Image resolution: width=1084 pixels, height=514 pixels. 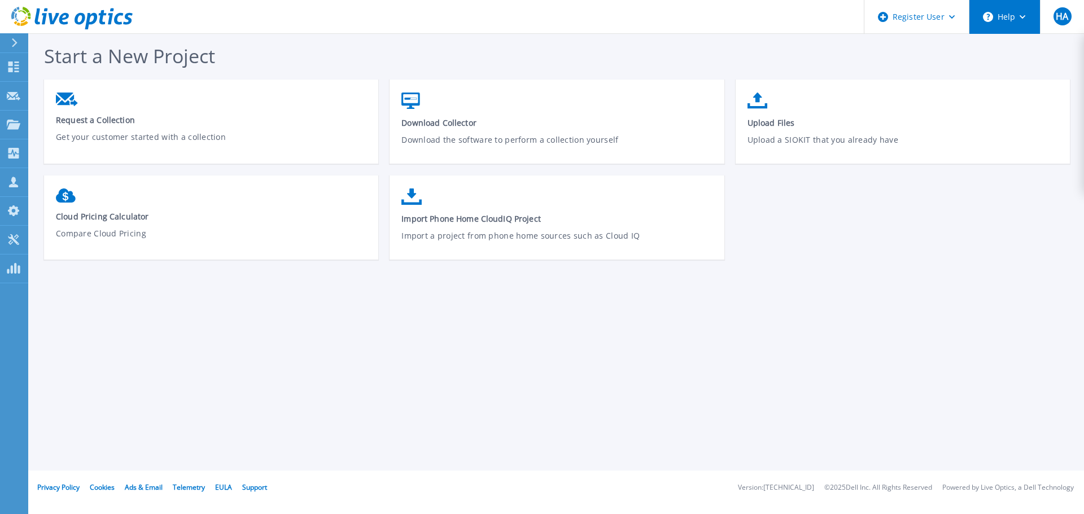 I want to click on a: Telemetry, so click(x=189, y=487).